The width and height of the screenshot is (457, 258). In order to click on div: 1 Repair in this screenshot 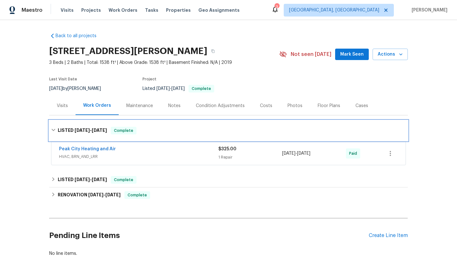, I will do `click(250, 157)`.